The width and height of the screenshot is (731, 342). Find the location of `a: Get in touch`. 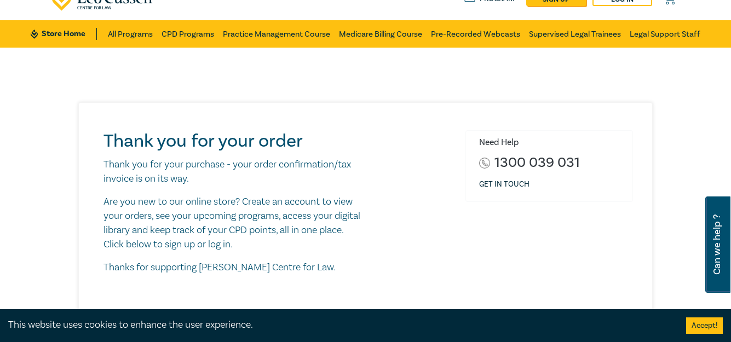

a: Get in touch is located at coordinates (504, 185).